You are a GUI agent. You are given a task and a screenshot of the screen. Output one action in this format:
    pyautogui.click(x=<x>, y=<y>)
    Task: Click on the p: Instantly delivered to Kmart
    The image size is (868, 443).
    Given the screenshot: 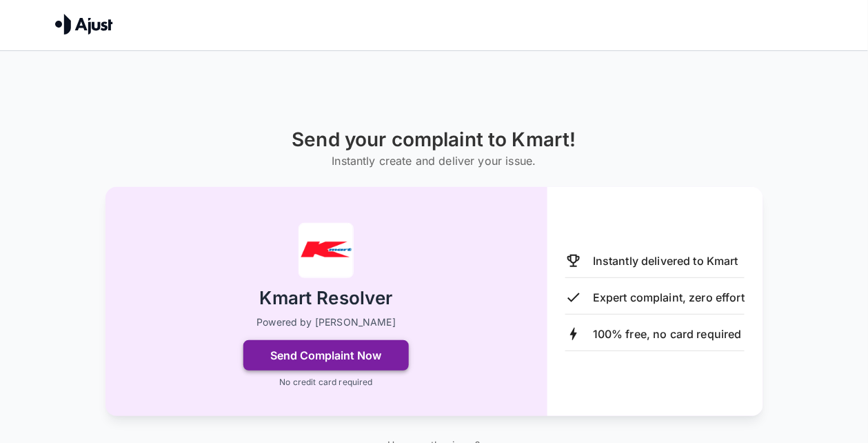 What is the action you would take?
    pyautogui.click(x=666, y=261)
    